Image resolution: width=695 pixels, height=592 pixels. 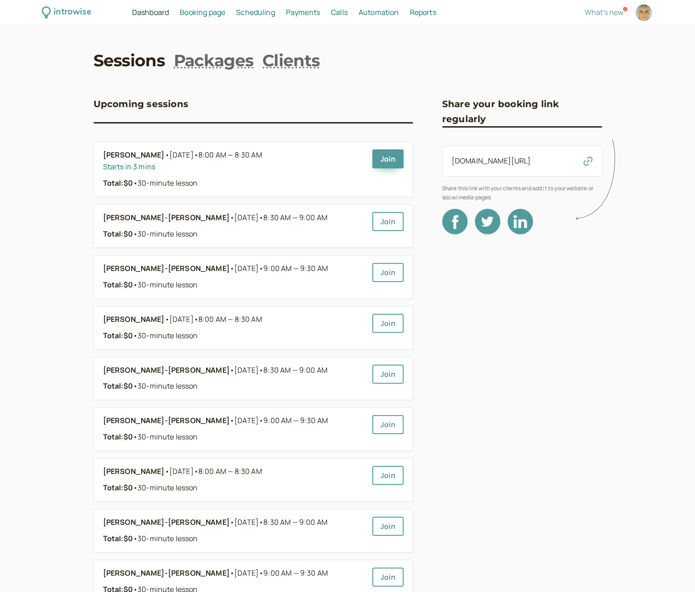 I want to click on span: Scheduling, so click(x=256, y=12).